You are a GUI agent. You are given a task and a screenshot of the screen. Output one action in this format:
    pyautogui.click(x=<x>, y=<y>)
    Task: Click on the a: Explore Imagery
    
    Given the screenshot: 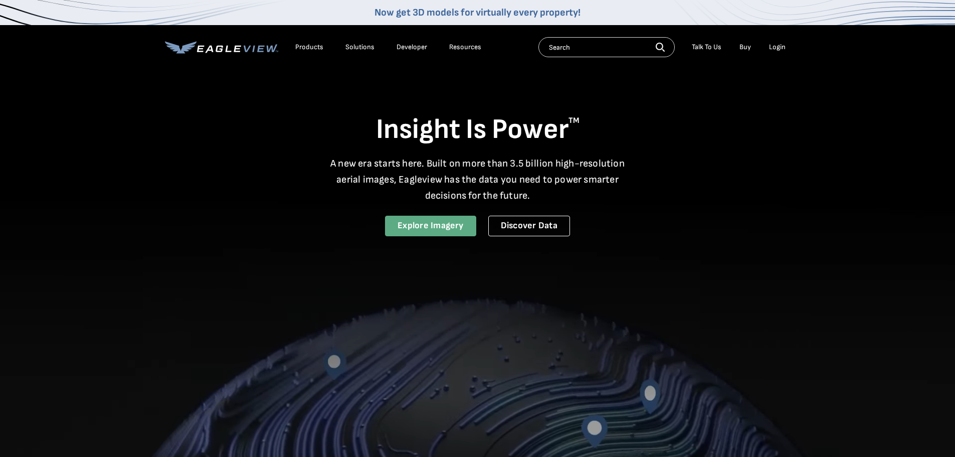 What is the action you would take?
    pyautogui.click(x=431, y=226)
    